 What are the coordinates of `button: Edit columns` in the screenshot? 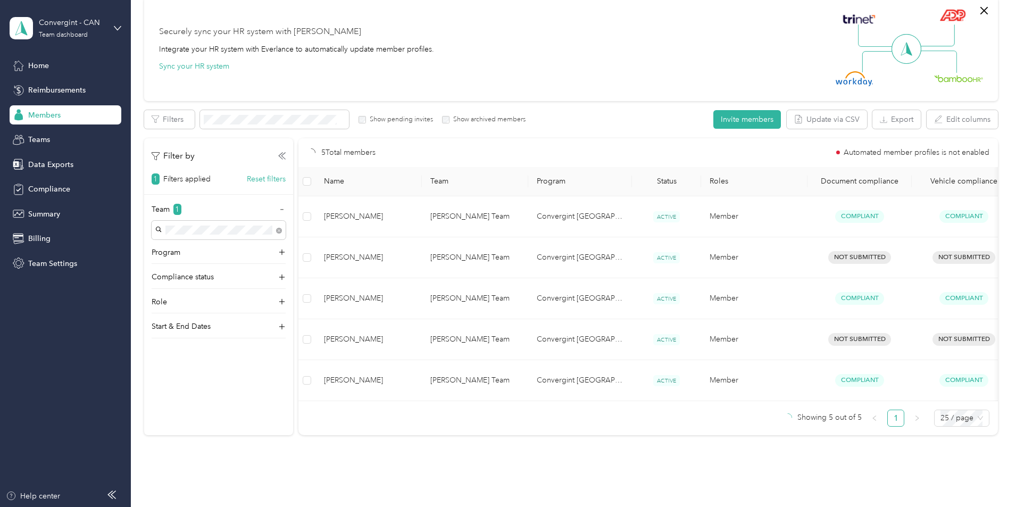 It's located at (962, 119).